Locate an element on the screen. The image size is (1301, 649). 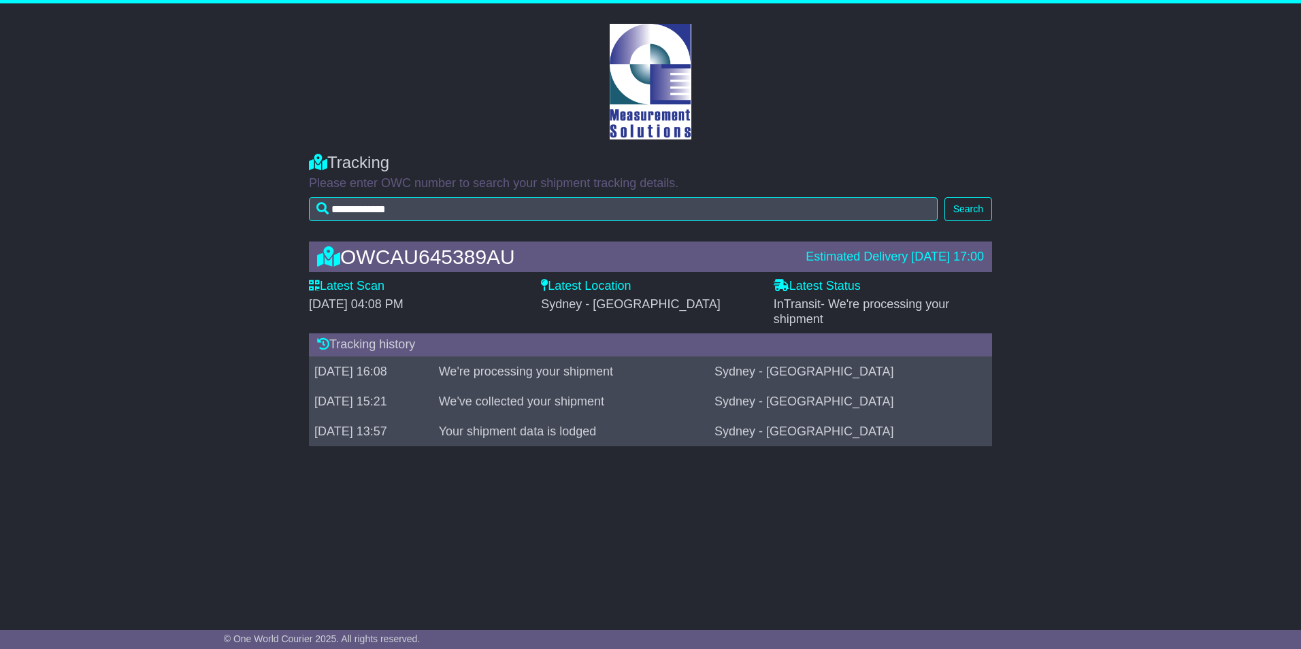
p: Please enter OWC number to search your shipment tracking details. is located at coordinates (650, 184).